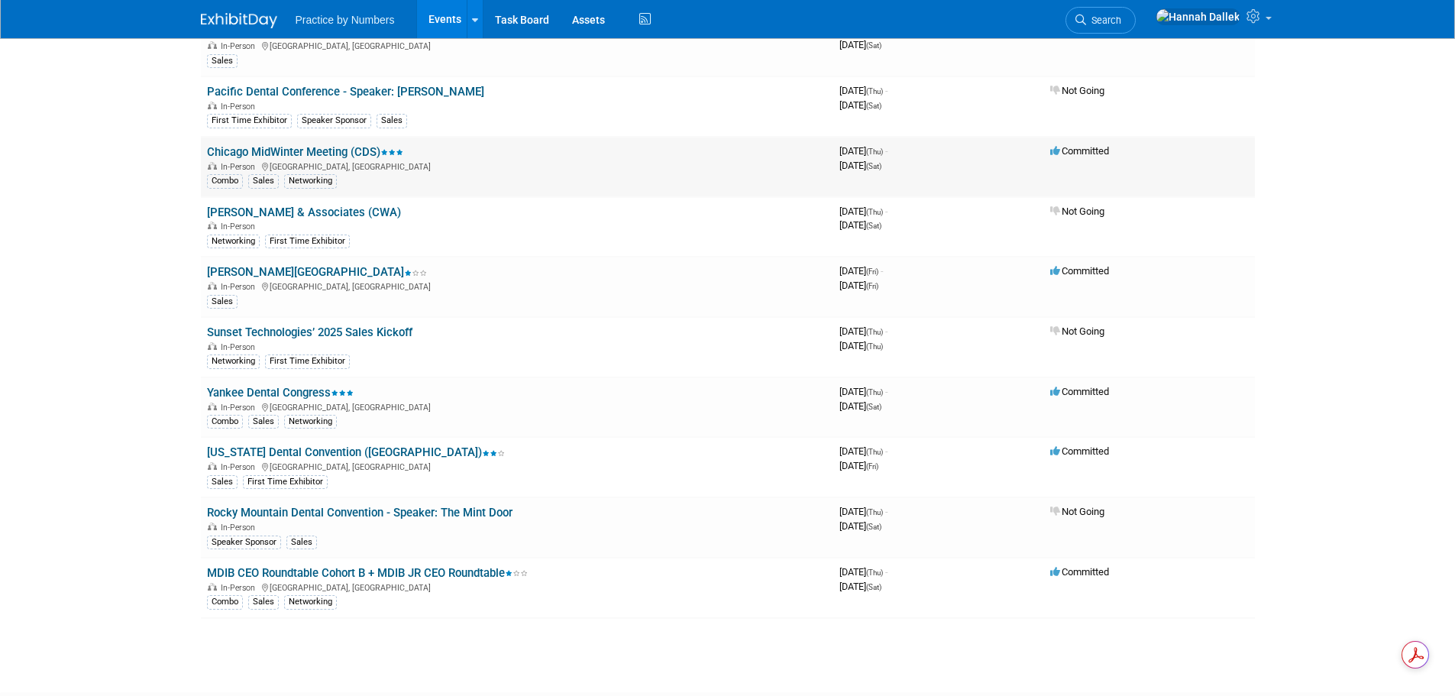 The width and height of the screenshot is (1455, 696). Describe the element at coordinates (360, 512) in the screenshot. I see `a: Rocky Mountain Dental Convention - Speaker: The Mint Door` at that location.